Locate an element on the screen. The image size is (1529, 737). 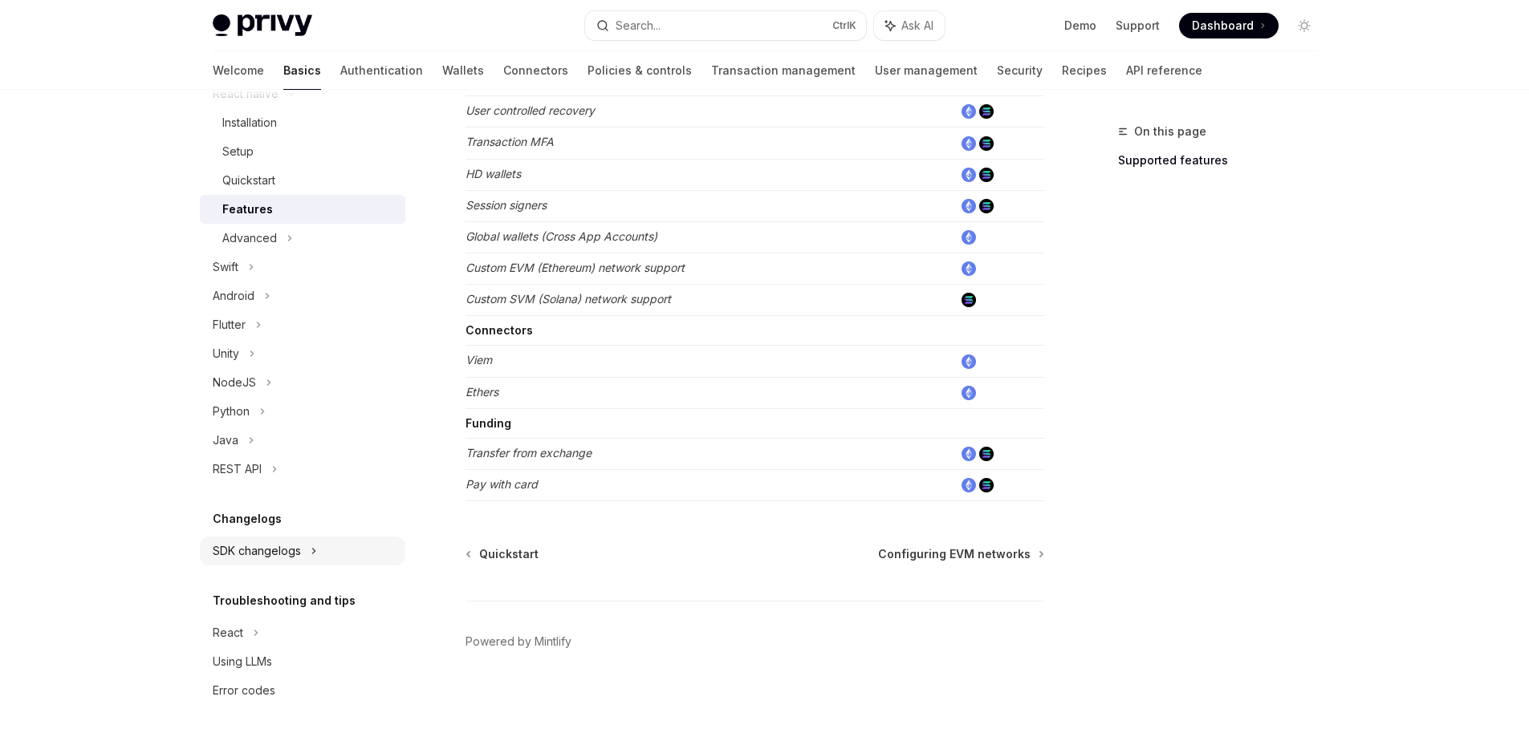
em: Global wallets (Cross App Accounts) is located at coordinates (561, 236).